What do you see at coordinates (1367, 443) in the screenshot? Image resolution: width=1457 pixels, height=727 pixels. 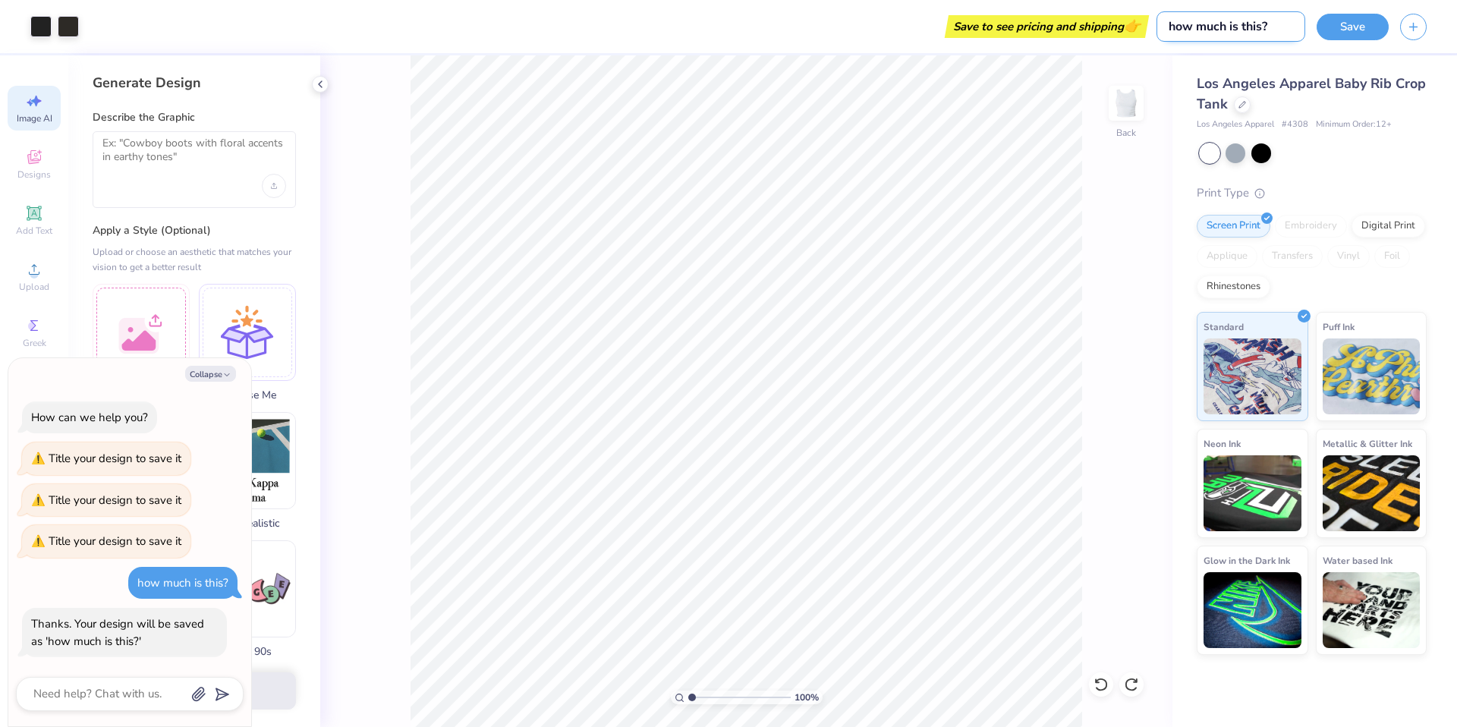 I see `span: Metallic & Glitter Ink` at bounding box center [1367, 443].